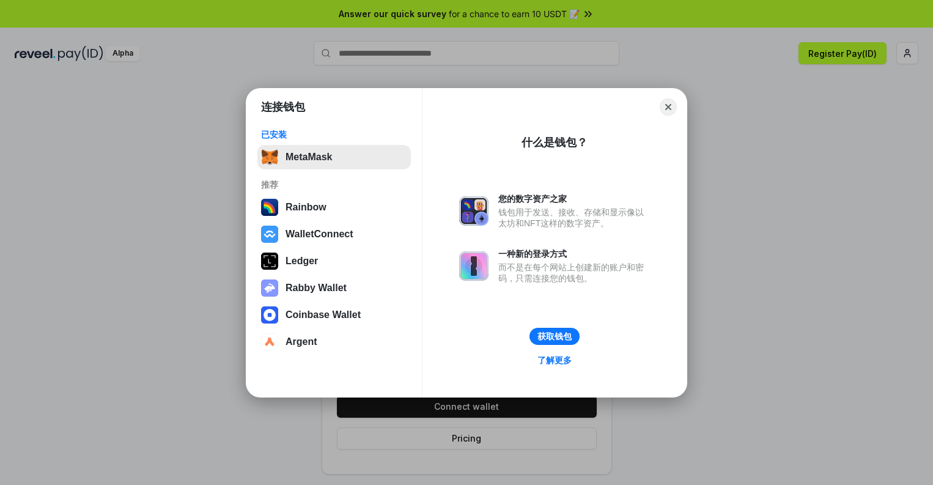 The height and width of the screenshot is (485, 933). I want to click on button: Rainbow, so click(334, 207).